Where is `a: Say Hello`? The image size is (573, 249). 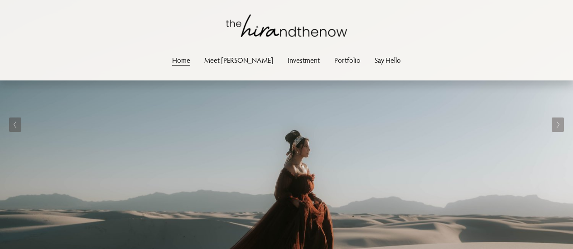 a: Say Hello is located at coordinates (388, 60).